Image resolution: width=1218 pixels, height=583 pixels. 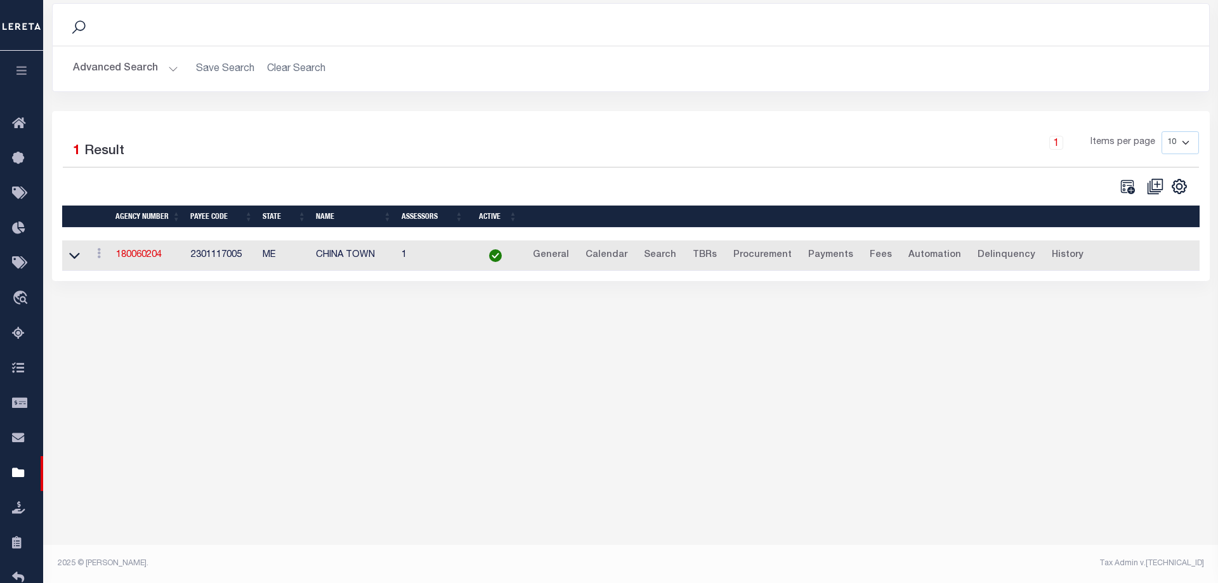 I want to click on a: Payments, so click(x=831, y=256).